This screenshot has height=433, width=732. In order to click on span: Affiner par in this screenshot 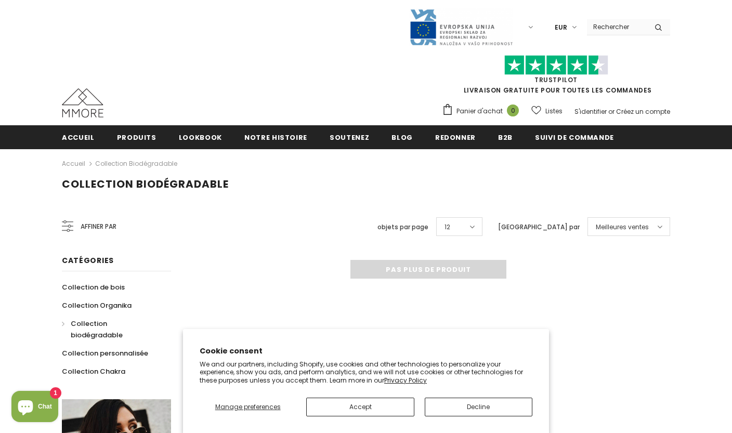, I will do `click(98, 227)`.